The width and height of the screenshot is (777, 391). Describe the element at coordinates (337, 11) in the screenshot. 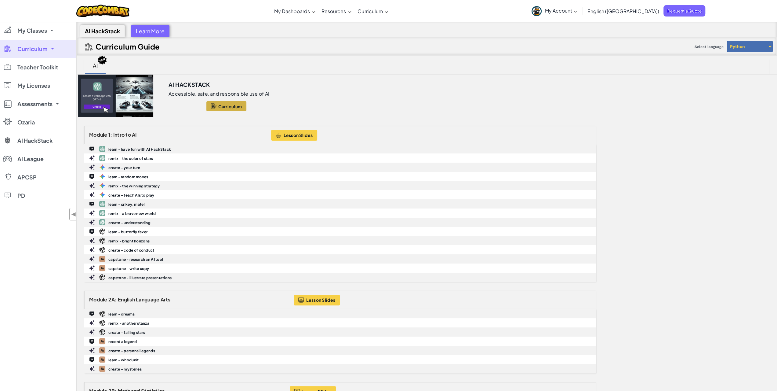

I see `a: Resources` at that location.